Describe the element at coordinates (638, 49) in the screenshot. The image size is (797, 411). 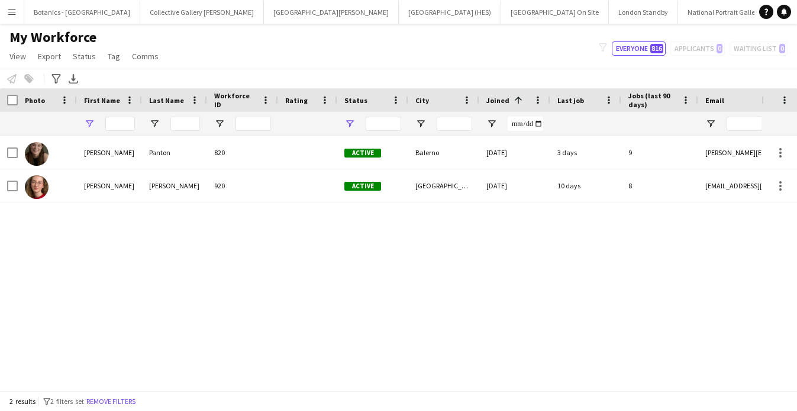
I see `button: Everyone816` at that location.